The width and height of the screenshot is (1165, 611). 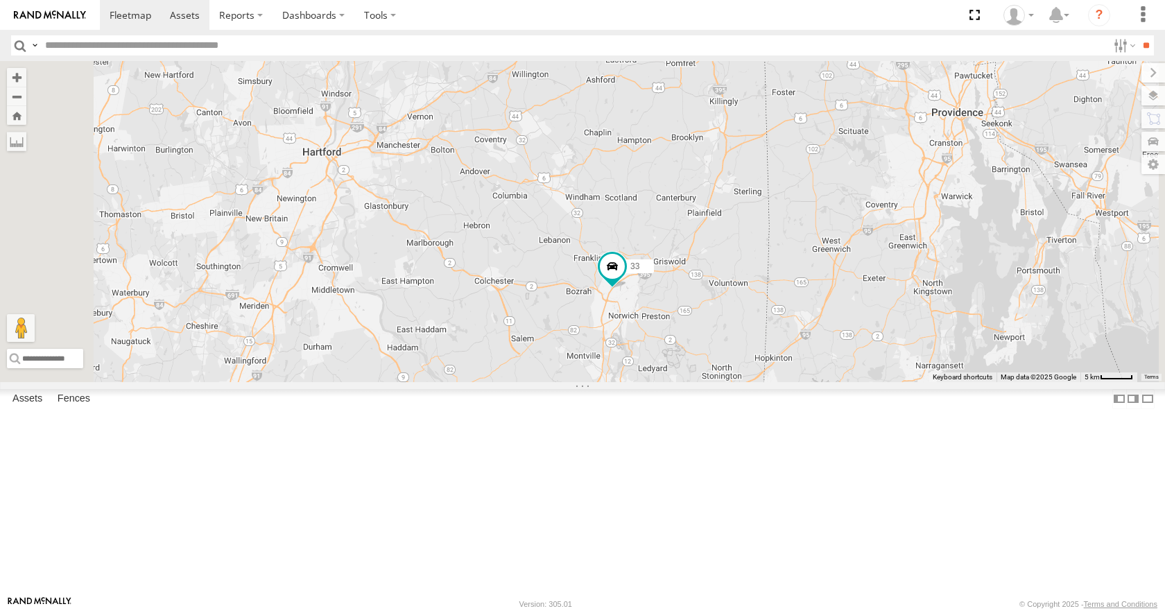 What do you see at coordinates (1133, 399) in the screenshot?
I see `label: Dock Summary Table to the Right` at bounding box center [1133, 399].